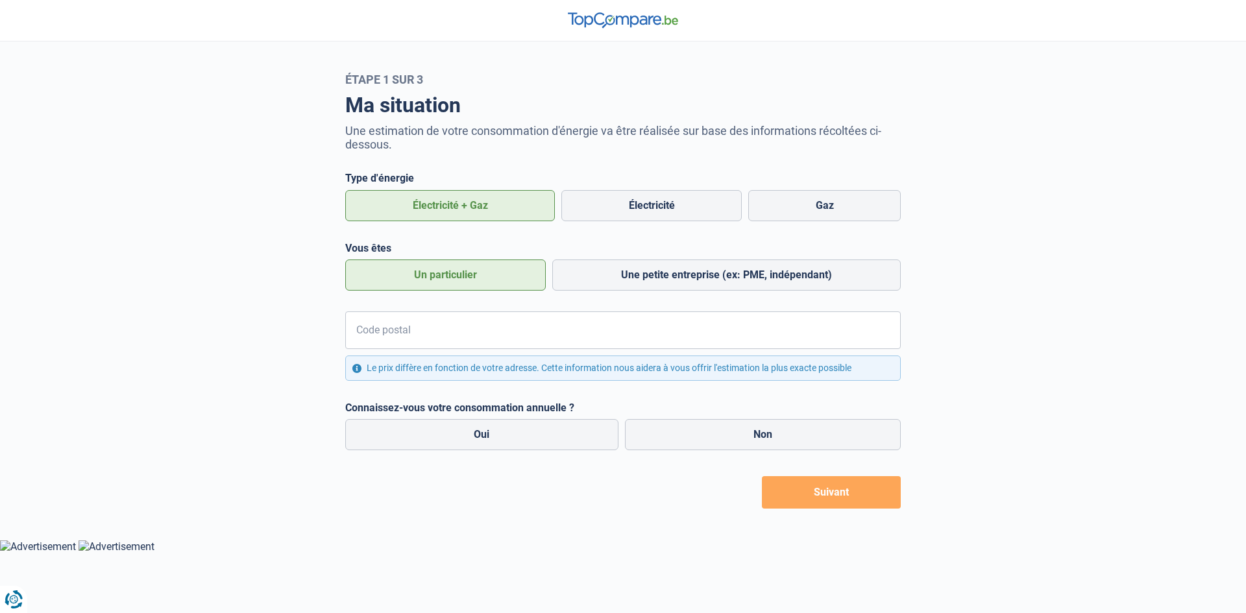 The width and height of the screenshot is (1246, 613). What do you see at coordinates (831, 493) in the screenshot?
I see `button: Suivant` at bounding box center [831, 493].